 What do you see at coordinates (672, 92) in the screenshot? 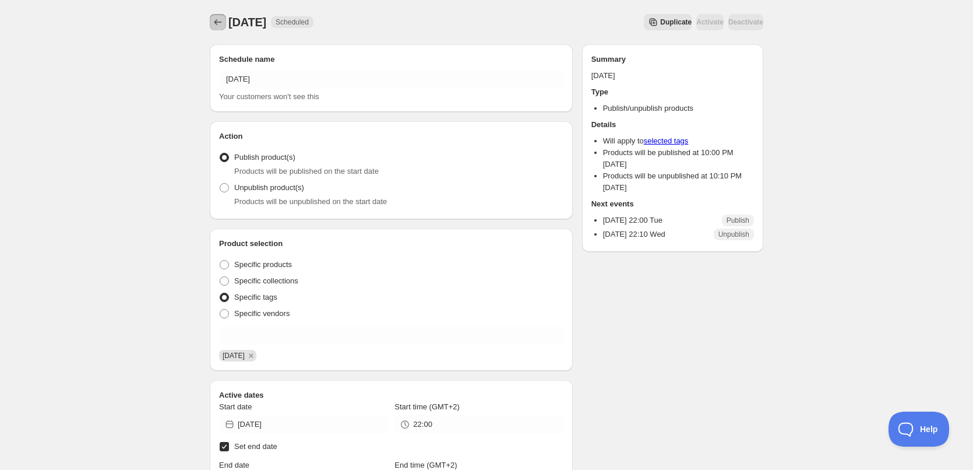
I see `h2: Type` at bounding box center [672, 92].